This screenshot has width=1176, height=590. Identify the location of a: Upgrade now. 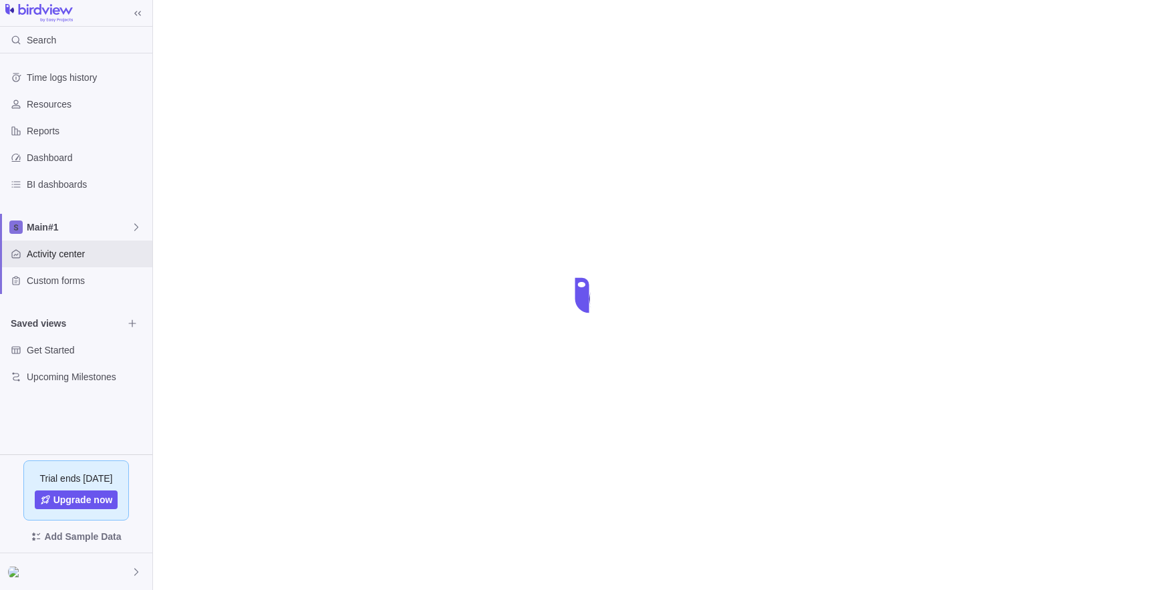
(76, 500).